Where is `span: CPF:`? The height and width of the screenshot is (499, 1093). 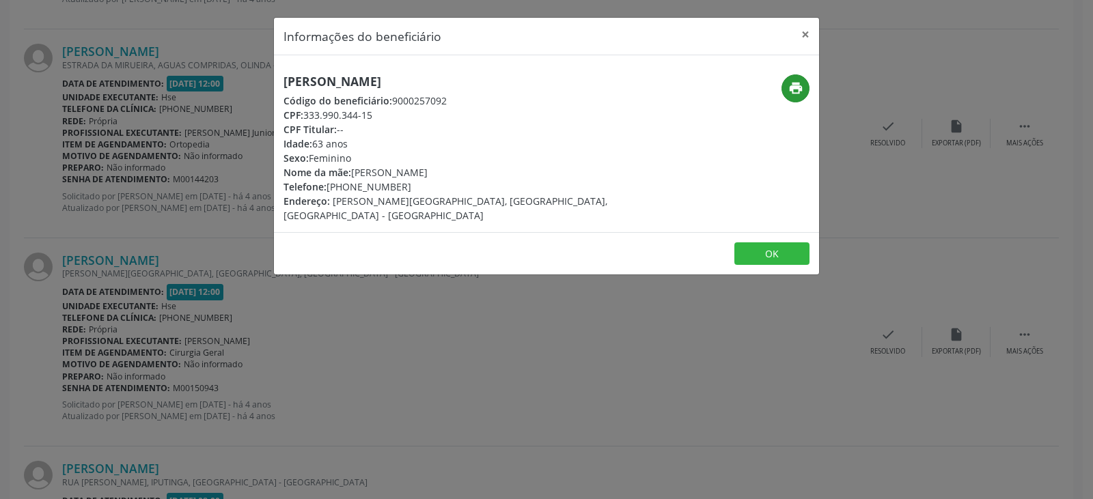 span: CPF: is located at coordinates (293, 115).